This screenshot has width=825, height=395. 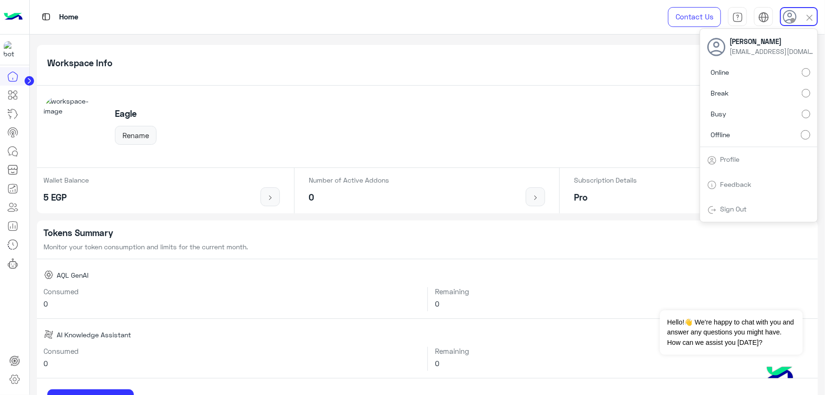 What do you see at coordinates (721, 134) in the screenshot?
I see `span: Offline` at bounding box center [721, 134].